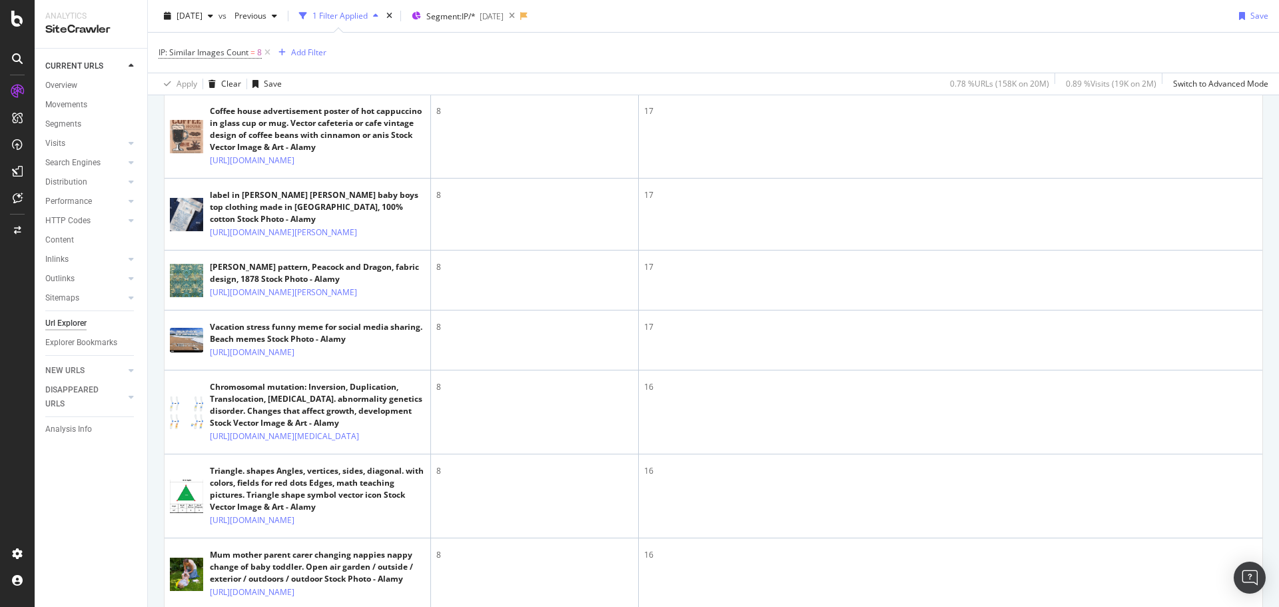 The height and width of the screenshot is (607, 1279). I want to click on div: Distribution, so click(66, 182).